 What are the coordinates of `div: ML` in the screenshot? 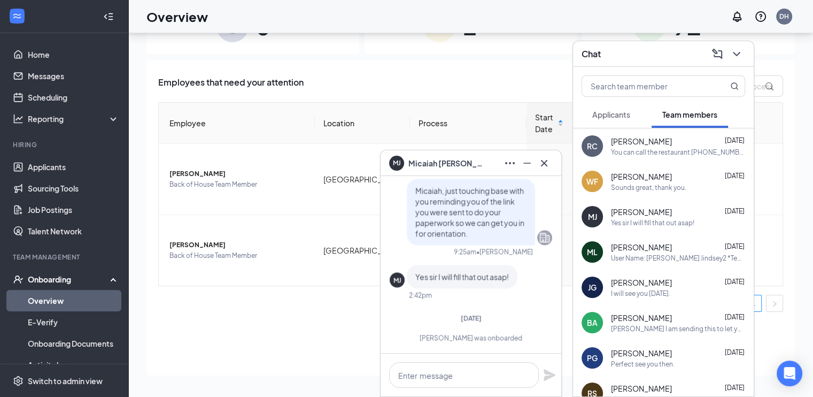 It's located at (592, 252).